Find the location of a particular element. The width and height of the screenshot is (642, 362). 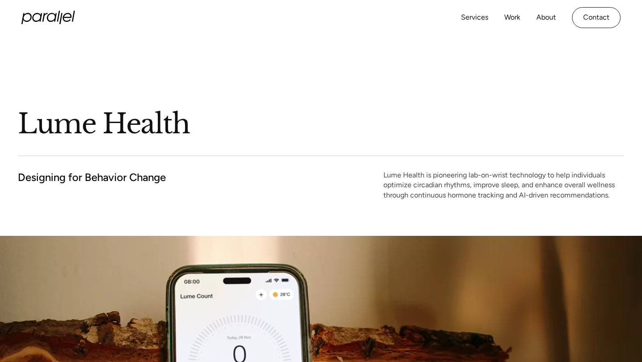

h2: Designing for Behavior Change is located at coordinates (92, 177).